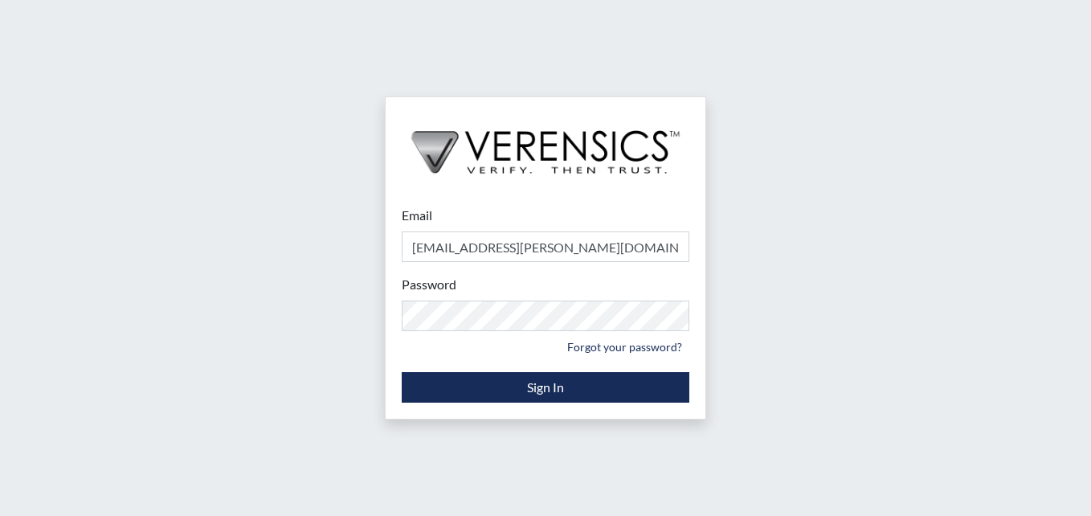  I want to click on a: Forgot your password?, so click(624, 346).